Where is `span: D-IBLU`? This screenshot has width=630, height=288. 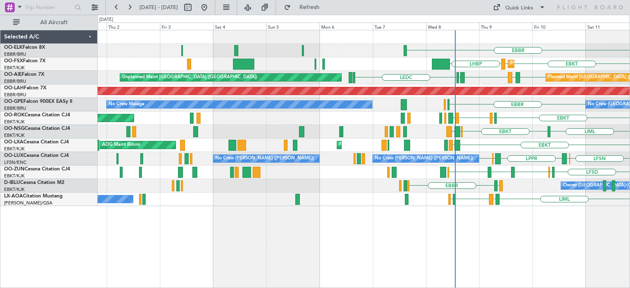 span: D-IBLU is located at coordinates (12, 183).